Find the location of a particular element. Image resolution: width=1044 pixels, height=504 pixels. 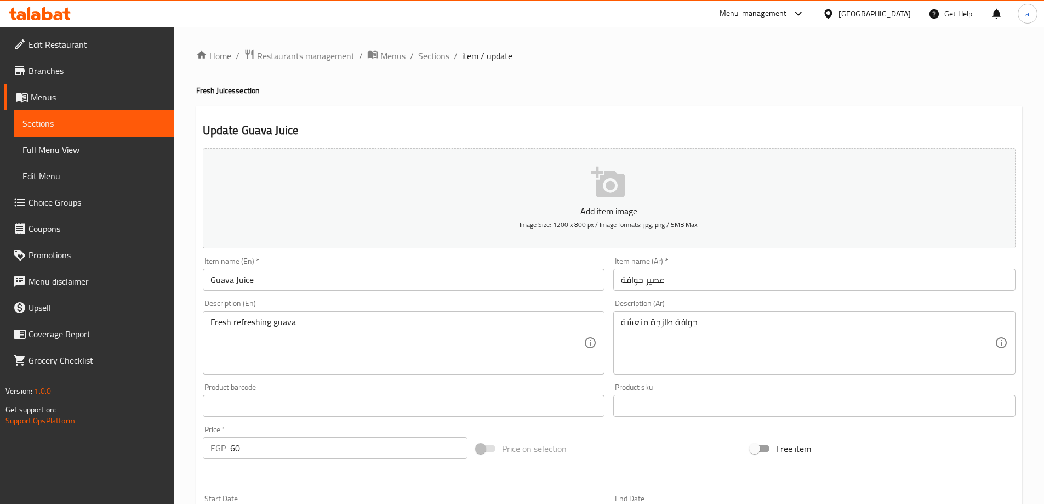

a: Coverage Report is located at coordinates (89, 334).